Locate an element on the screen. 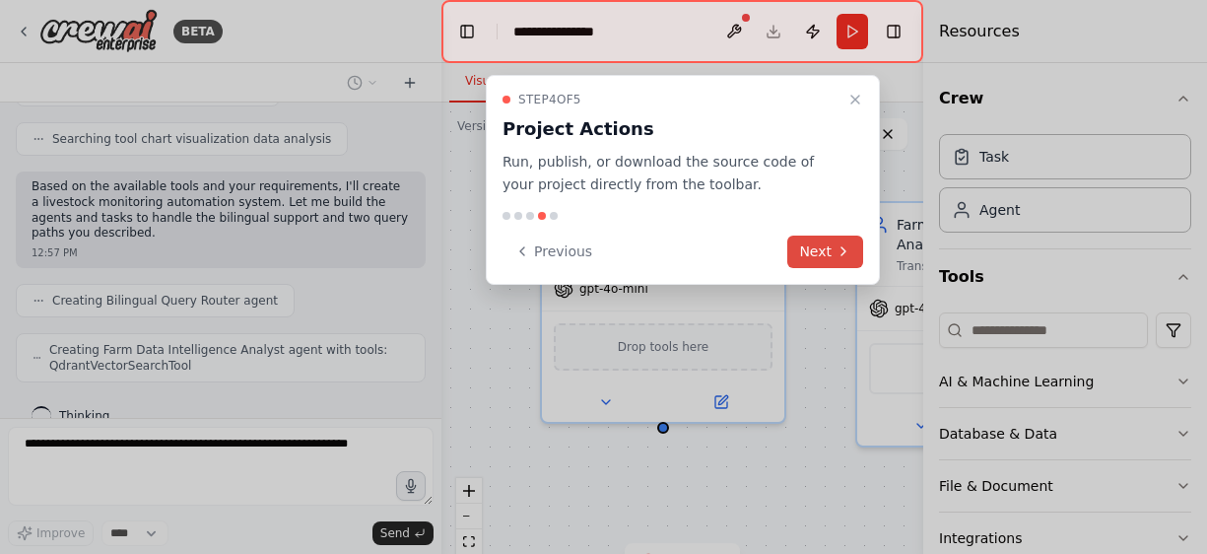  h3: Project Actions is located at coordinates (671, 129).